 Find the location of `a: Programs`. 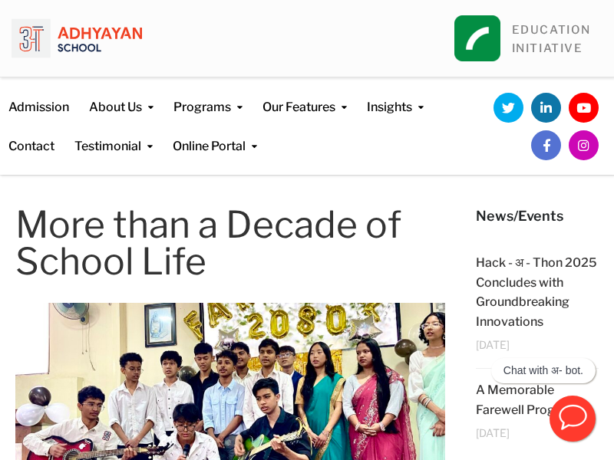

a: Programs is located at coordinates (208, 97).